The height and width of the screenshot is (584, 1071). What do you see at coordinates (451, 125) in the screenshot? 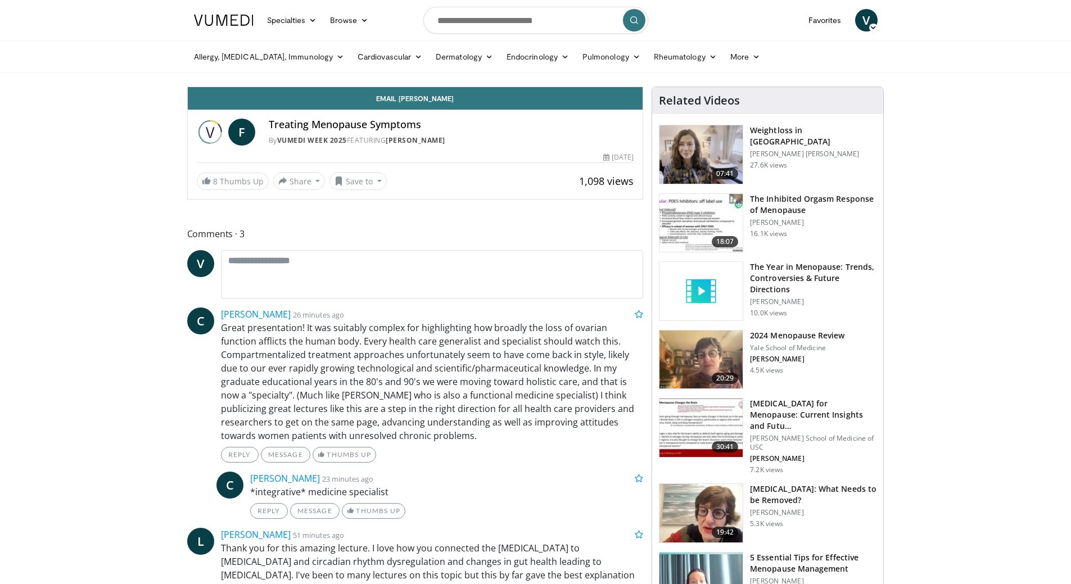
I see `h4: Treating Menopause Symptoms` at bounding box center [451, 125].